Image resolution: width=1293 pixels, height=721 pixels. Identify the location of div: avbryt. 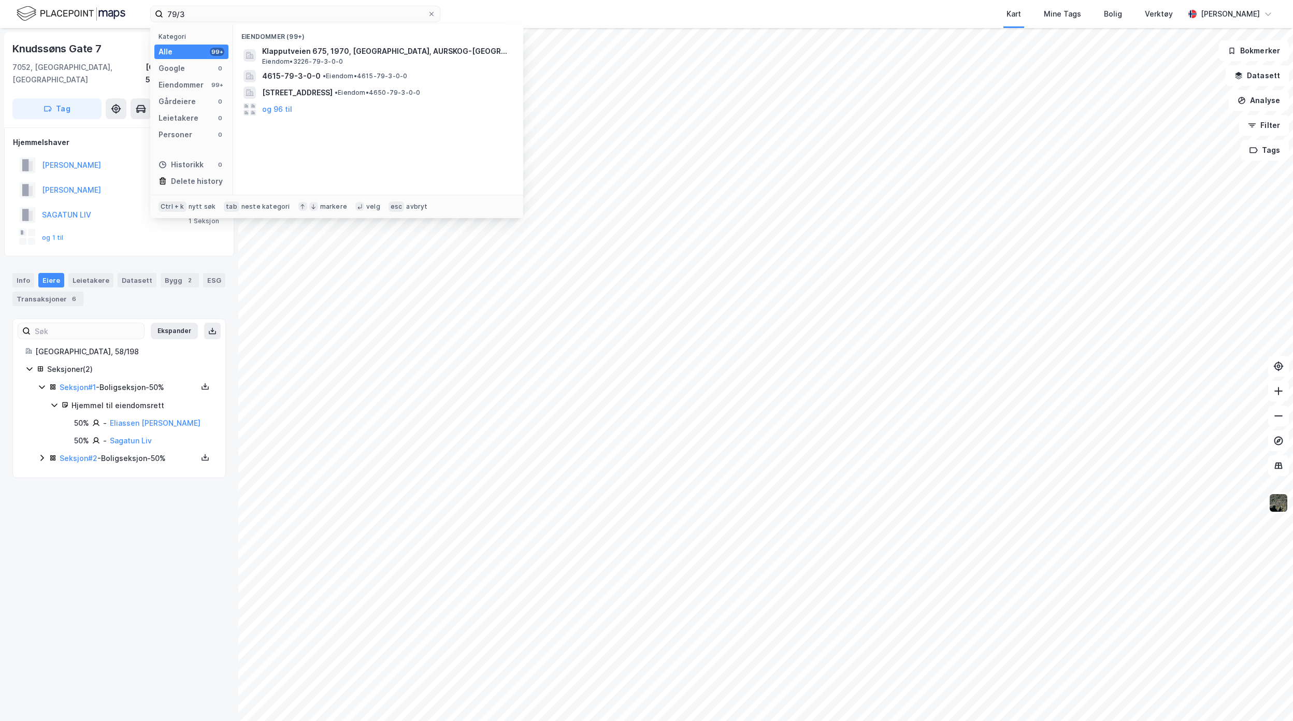
(416, 207).